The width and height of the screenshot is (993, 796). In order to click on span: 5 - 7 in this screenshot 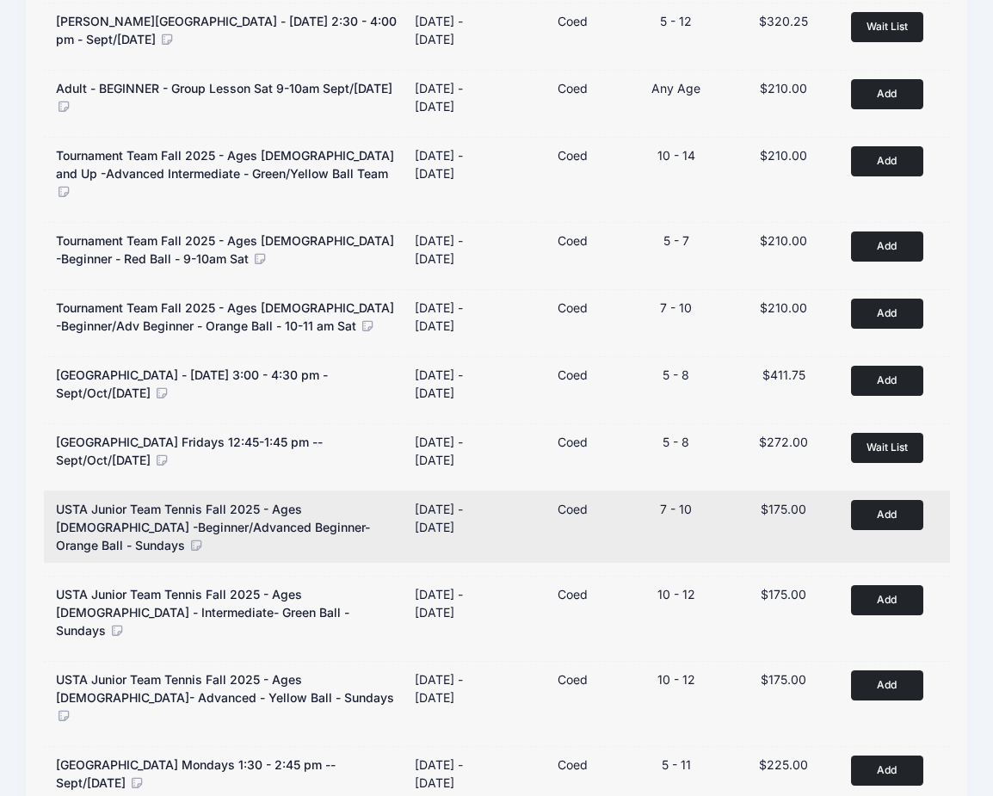, I will do `click(676, 240)`.